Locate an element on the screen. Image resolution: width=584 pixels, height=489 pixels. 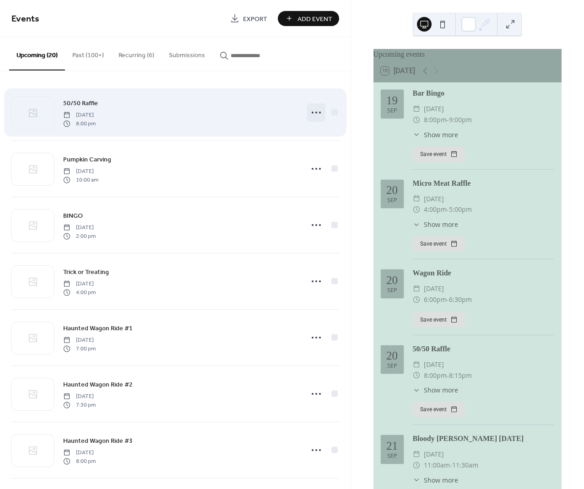
span: 8:15pm is located at coordinates (460, 376).